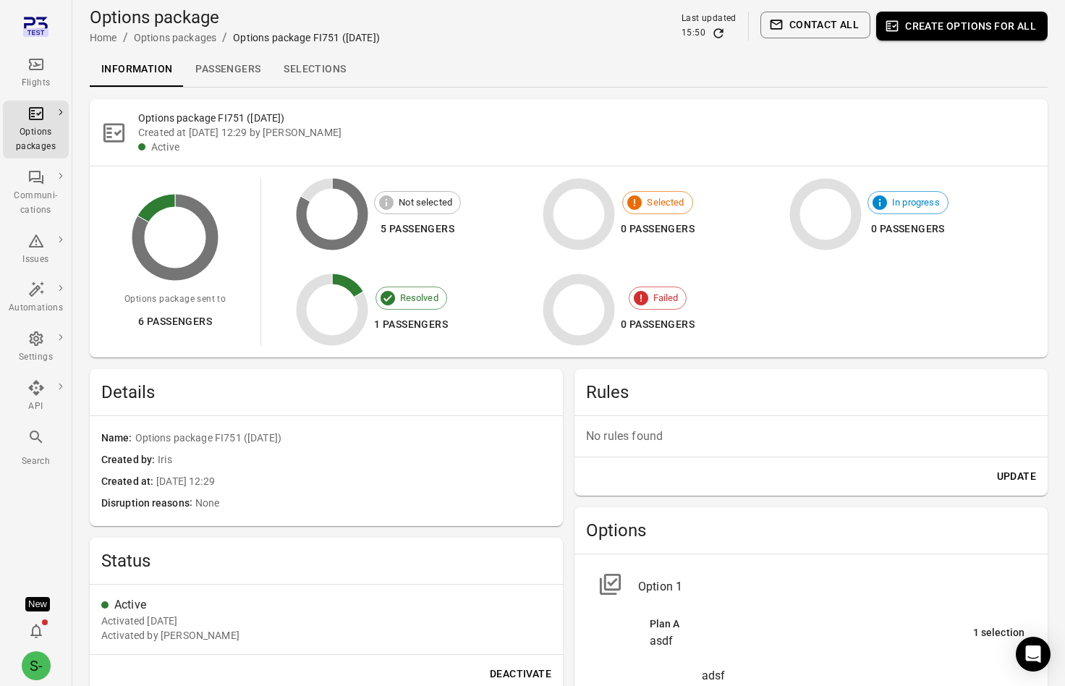  Describe the element at coordinates (36, 666) in the screenshot. I see `button: Sólberg - Irisair` at that location.